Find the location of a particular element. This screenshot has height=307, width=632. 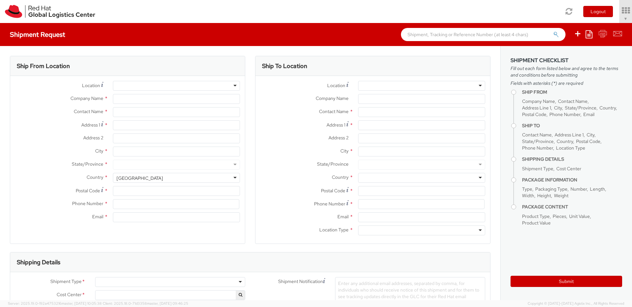

h4: Ship To is located at coordinates (572, 126).